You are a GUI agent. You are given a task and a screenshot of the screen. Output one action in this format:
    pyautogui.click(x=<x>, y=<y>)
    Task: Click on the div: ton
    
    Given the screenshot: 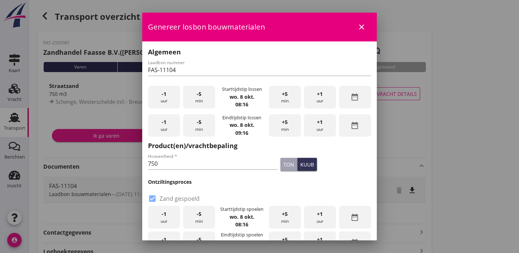 What is the action you would take?
    pyautogui.click(x=289, y=165)
    